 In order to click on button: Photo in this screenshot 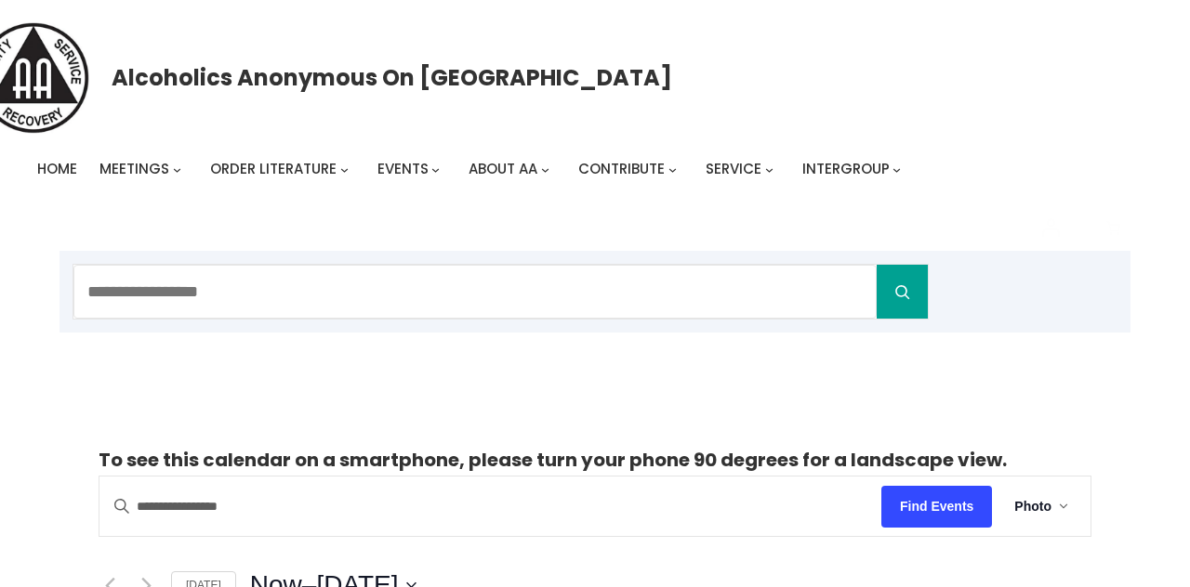, I will do `click(1041, 507)`.